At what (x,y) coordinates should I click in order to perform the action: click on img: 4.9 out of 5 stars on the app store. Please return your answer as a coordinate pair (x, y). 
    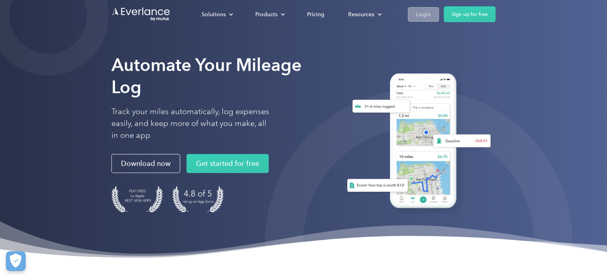
    Looking at the image, I should click on (198, 199).